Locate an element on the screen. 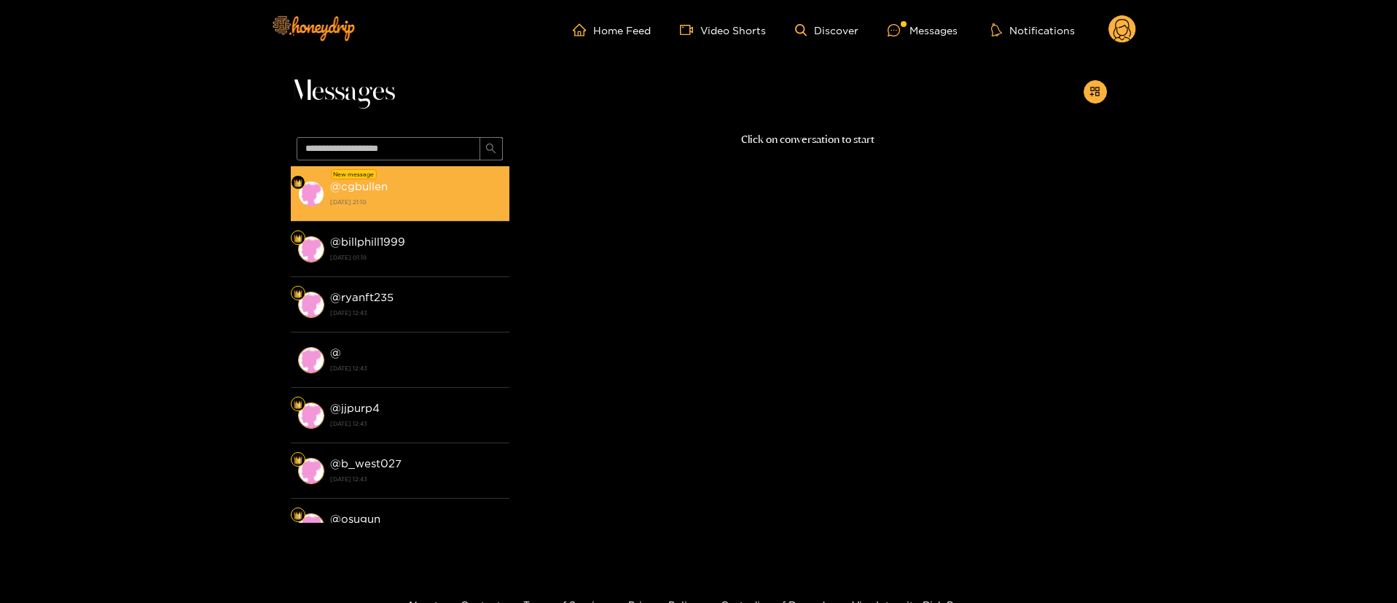 Image resolution: width=1397 pixels, height=603 pixels. a: Home Feed is located at coordinates (612, 30).